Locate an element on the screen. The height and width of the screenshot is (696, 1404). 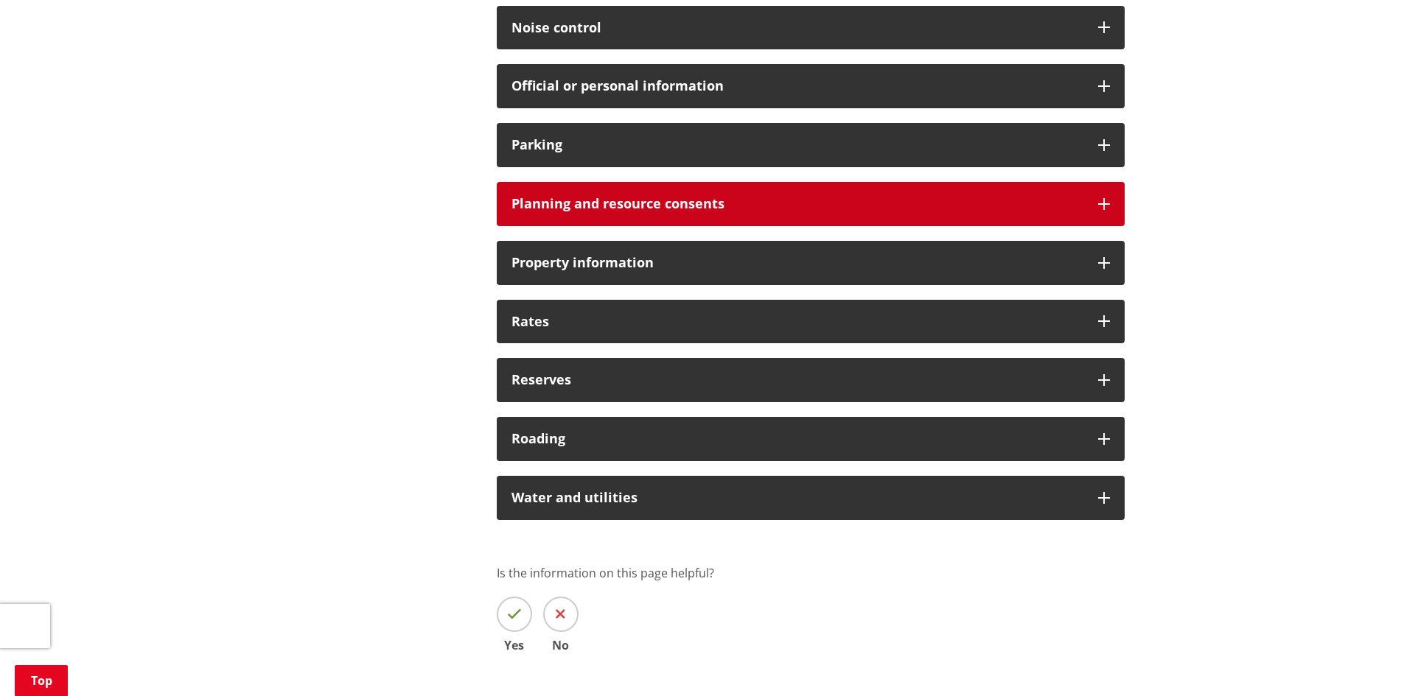
span: No is located at coordinates (561, 646).